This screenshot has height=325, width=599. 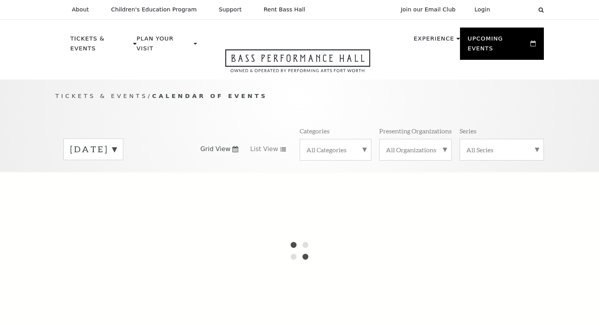 I want to click on span: Tickets & Events, so click(x=102, y=96).